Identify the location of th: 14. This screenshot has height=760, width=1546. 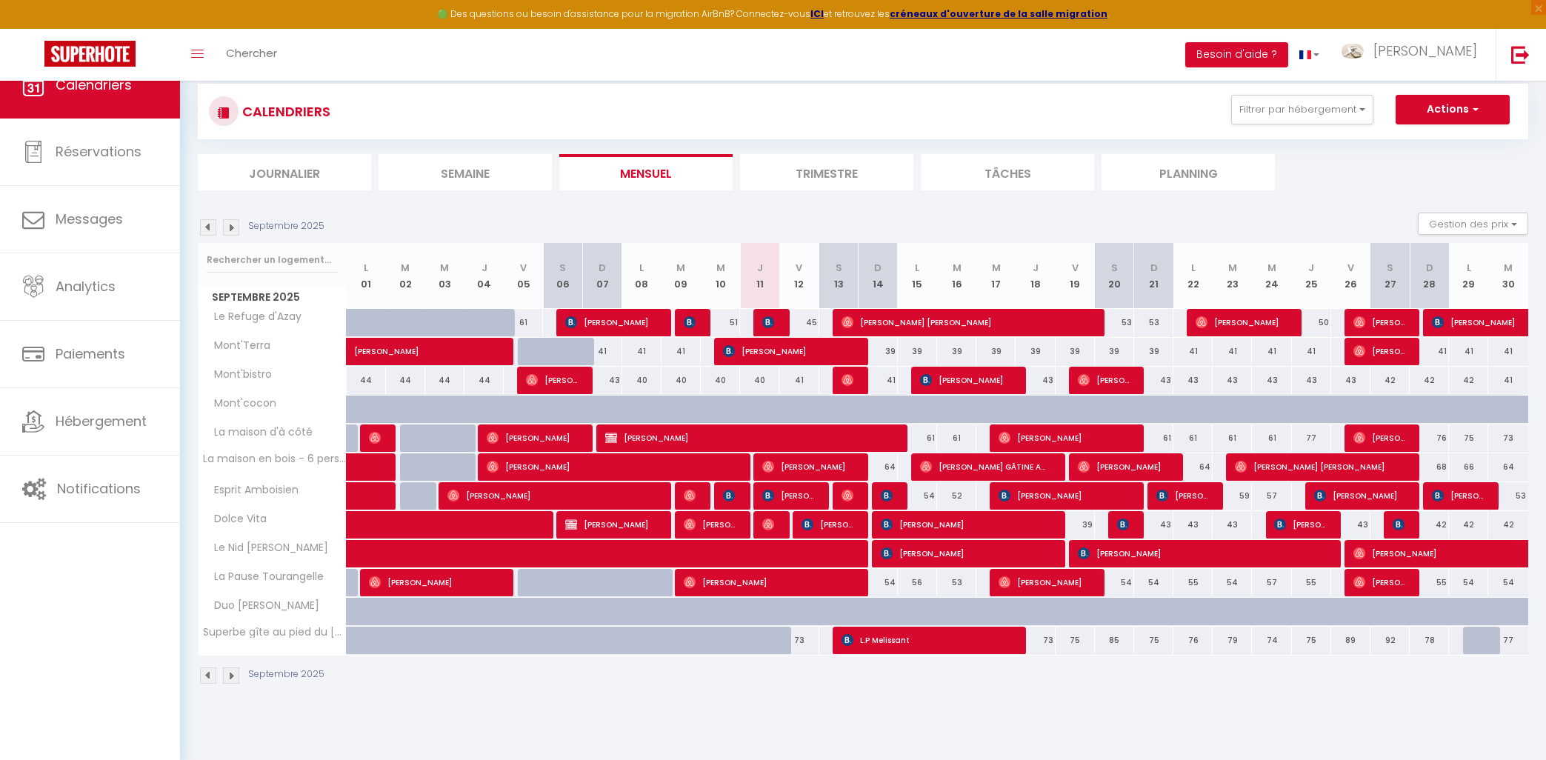
(878, 276).